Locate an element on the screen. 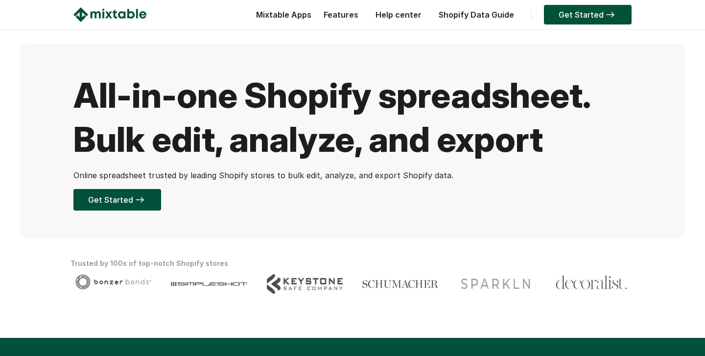  a: Shopify Data Guide is located at coordinates (476, 15).